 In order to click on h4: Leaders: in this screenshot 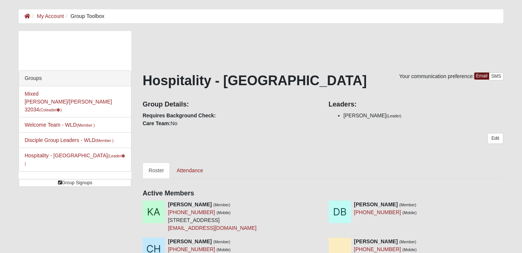, I will do `click(416, 105)`.